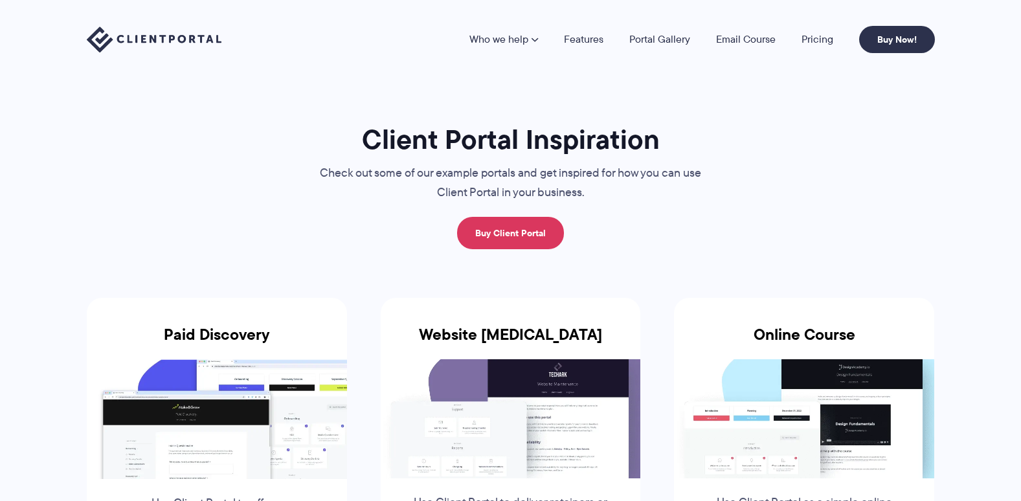  Describe the element at coordinates (583, 39) in the screenshot. I see `a: Features` at that location.